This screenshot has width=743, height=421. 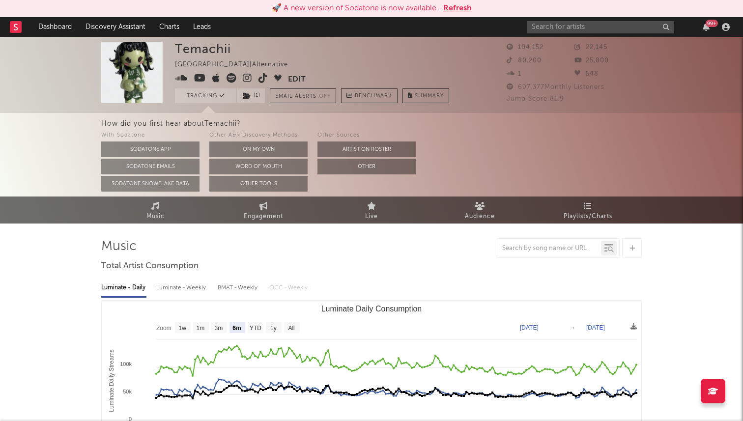 I want to click on button: Other Tools, so click(x=258, y=184).